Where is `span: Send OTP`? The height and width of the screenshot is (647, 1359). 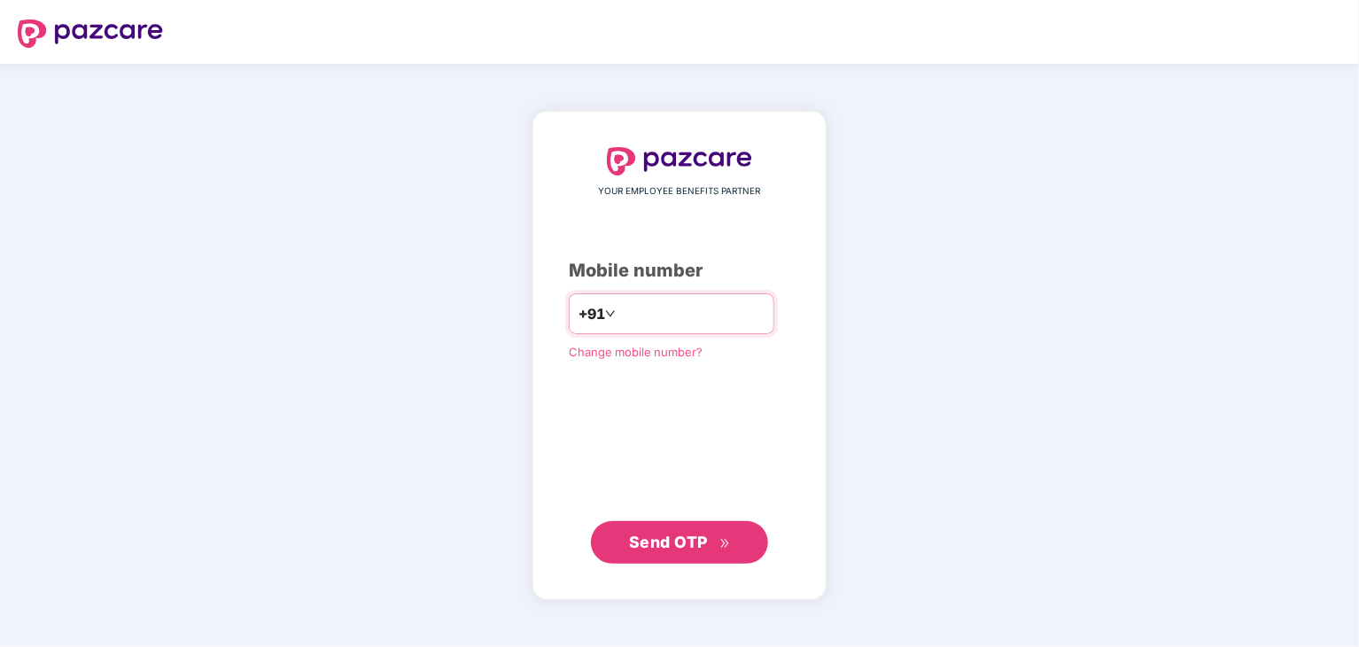 span: Send OTP is located at coordinates (668, 541).